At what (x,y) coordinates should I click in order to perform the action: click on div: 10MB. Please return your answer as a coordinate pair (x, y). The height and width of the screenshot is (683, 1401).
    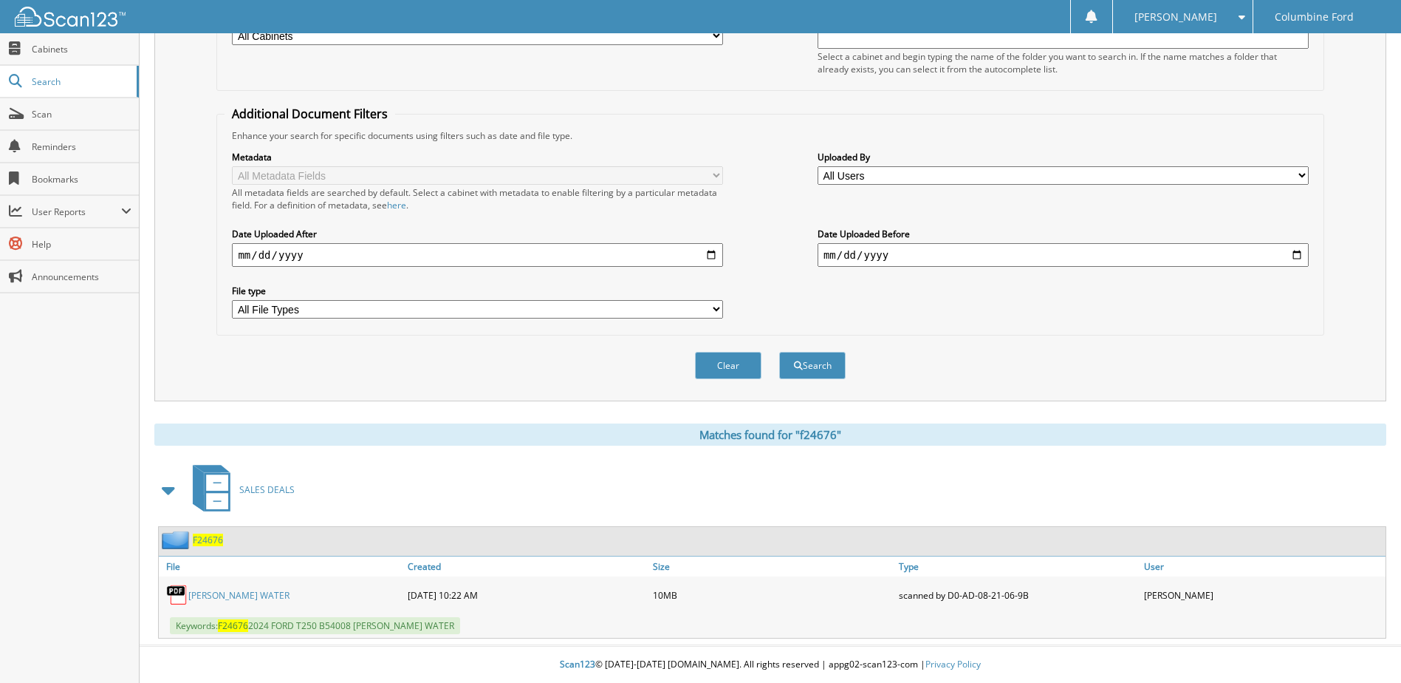
    Looking at the image, I should click on (772, 595).